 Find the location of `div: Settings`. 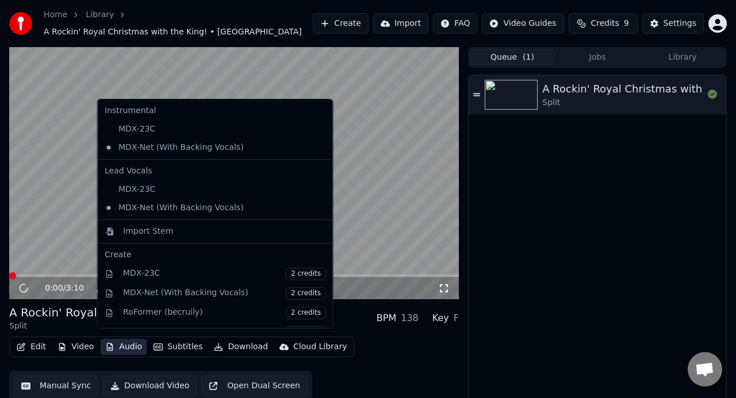

div: Settings is located at coordinates (680, 24).